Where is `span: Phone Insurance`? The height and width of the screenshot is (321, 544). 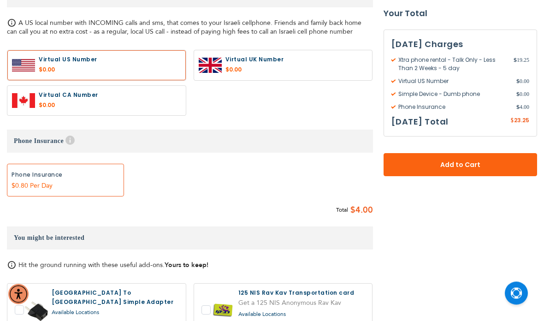 span: Phone Insurance is located at coordinates (454, 107).